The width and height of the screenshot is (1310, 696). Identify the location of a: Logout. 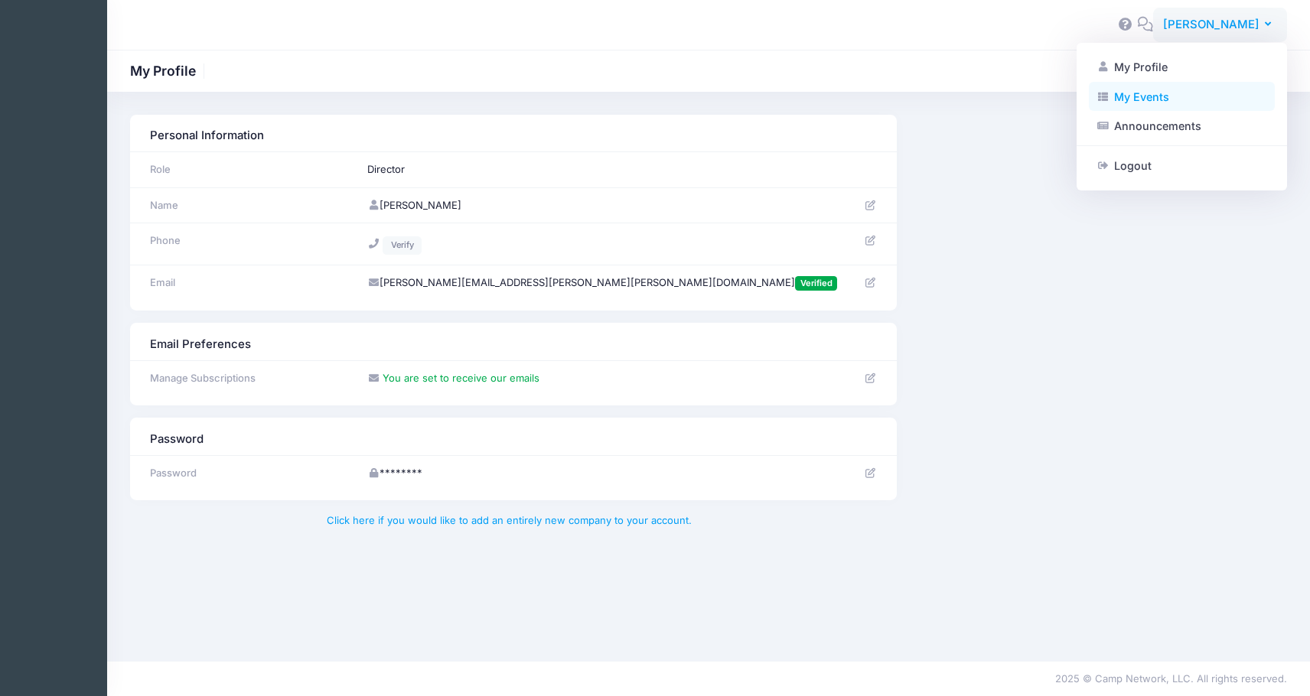
(1181, 166).